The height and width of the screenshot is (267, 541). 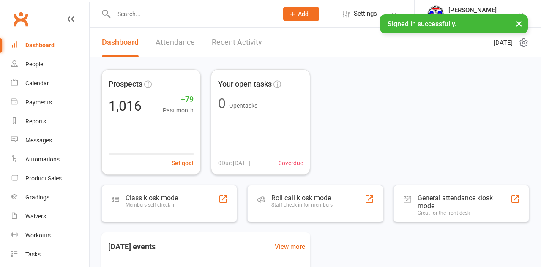 What do you see at coordinates (38, 102) in the screenshot?
I see `div: Payments` at bounding box center [38, 102].